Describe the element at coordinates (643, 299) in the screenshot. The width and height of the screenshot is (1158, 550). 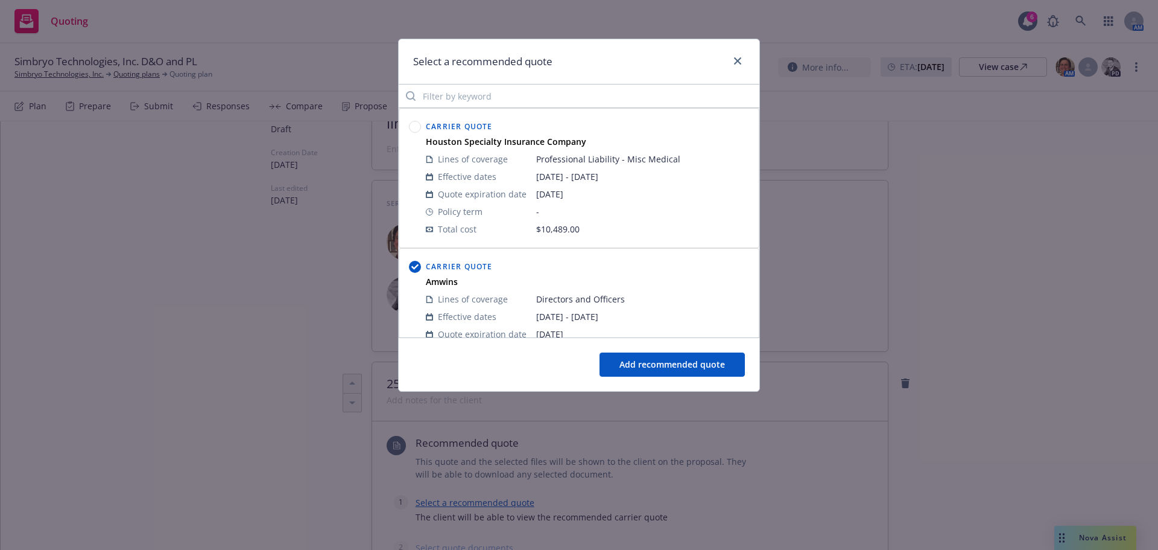
I see `span: Directors and Officers` at that location.